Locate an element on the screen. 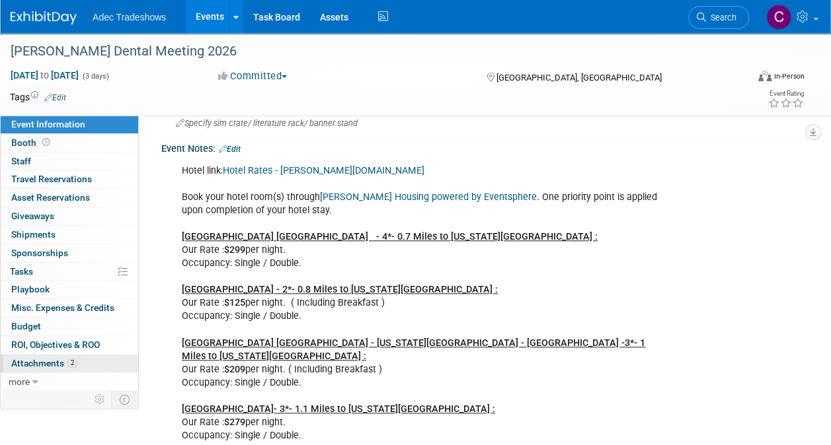 Image resolution: width=831 pixels, height=445 pixels. div: Event Format is located at coordinates (746, 79).